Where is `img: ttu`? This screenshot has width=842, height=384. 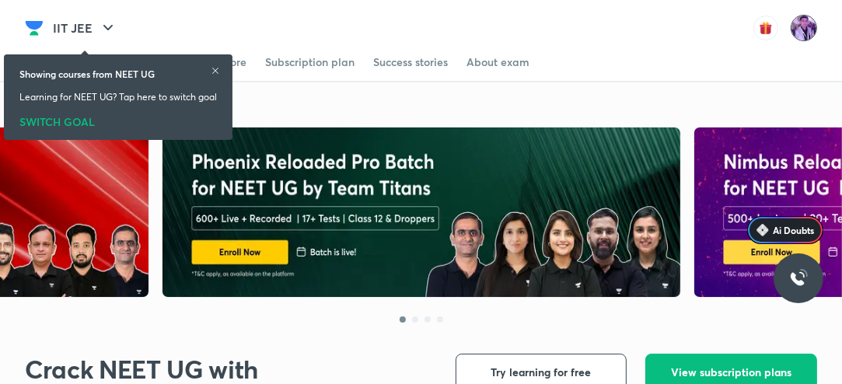
img: ttu is located at coordinates (799, 278).